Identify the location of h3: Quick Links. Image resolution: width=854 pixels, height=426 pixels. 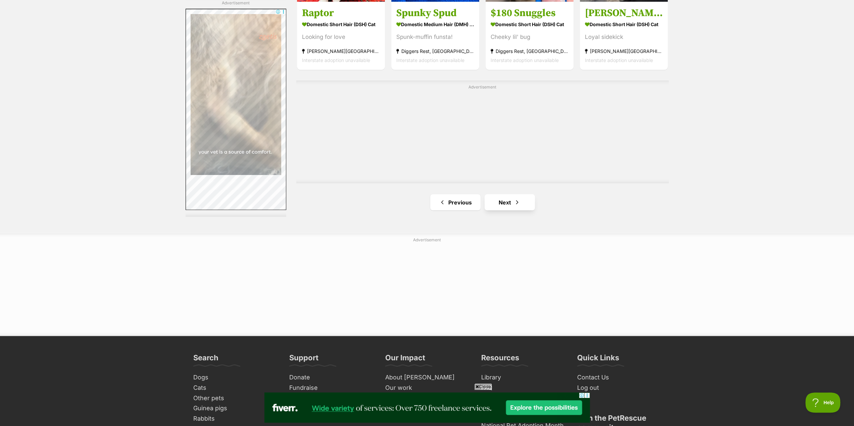
(598, 360).